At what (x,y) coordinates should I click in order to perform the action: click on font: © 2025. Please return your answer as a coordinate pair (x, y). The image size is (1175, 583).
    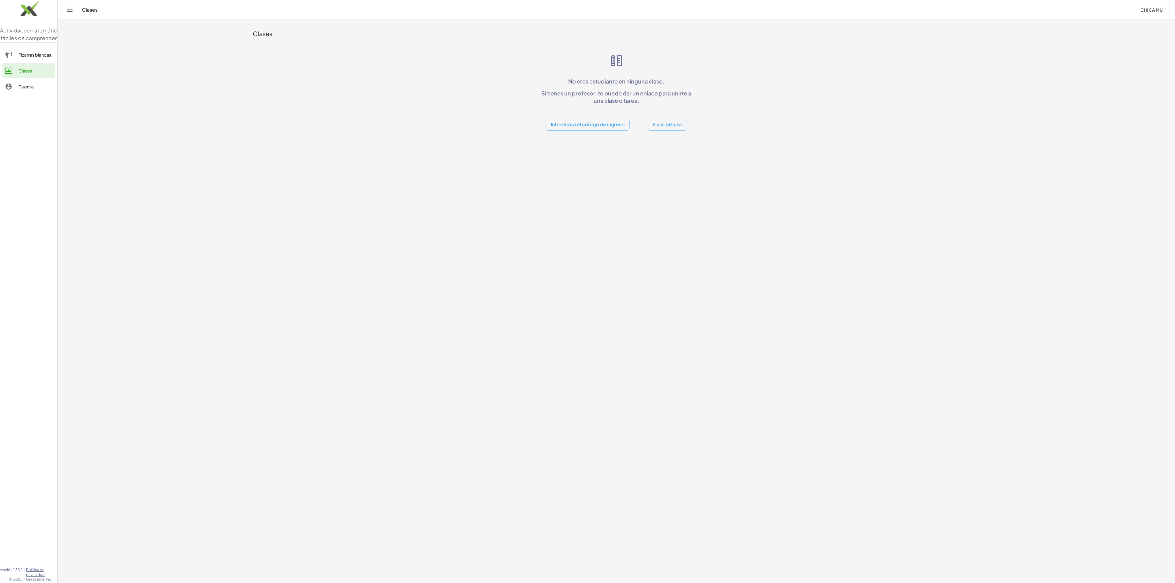
    Looking at the image, I should click on (16, 579).